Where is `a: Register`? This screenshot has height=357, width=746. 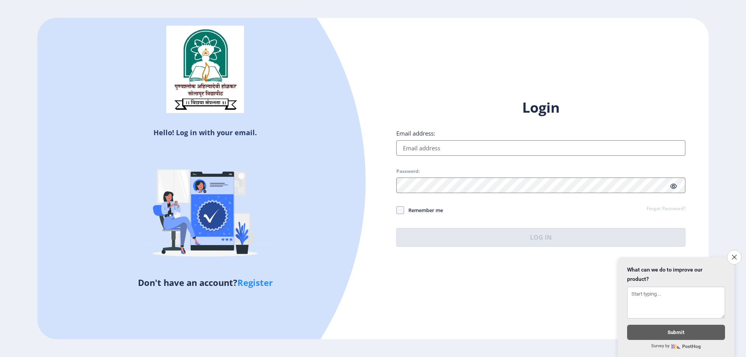
a: Register is located at coordinates (255, 283).